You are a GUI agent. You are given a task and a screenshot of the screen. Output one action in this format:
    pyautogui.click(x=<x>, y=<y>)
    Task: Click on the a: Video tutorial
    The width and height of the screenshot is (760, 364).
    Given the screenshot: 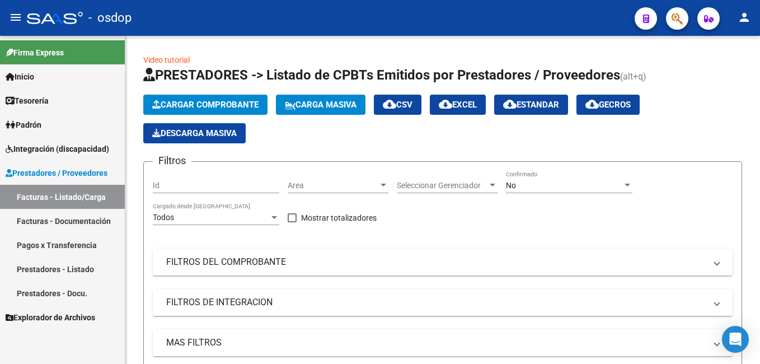 What is the action you would take?
    pyautogui.click(x=166, y=60)
    